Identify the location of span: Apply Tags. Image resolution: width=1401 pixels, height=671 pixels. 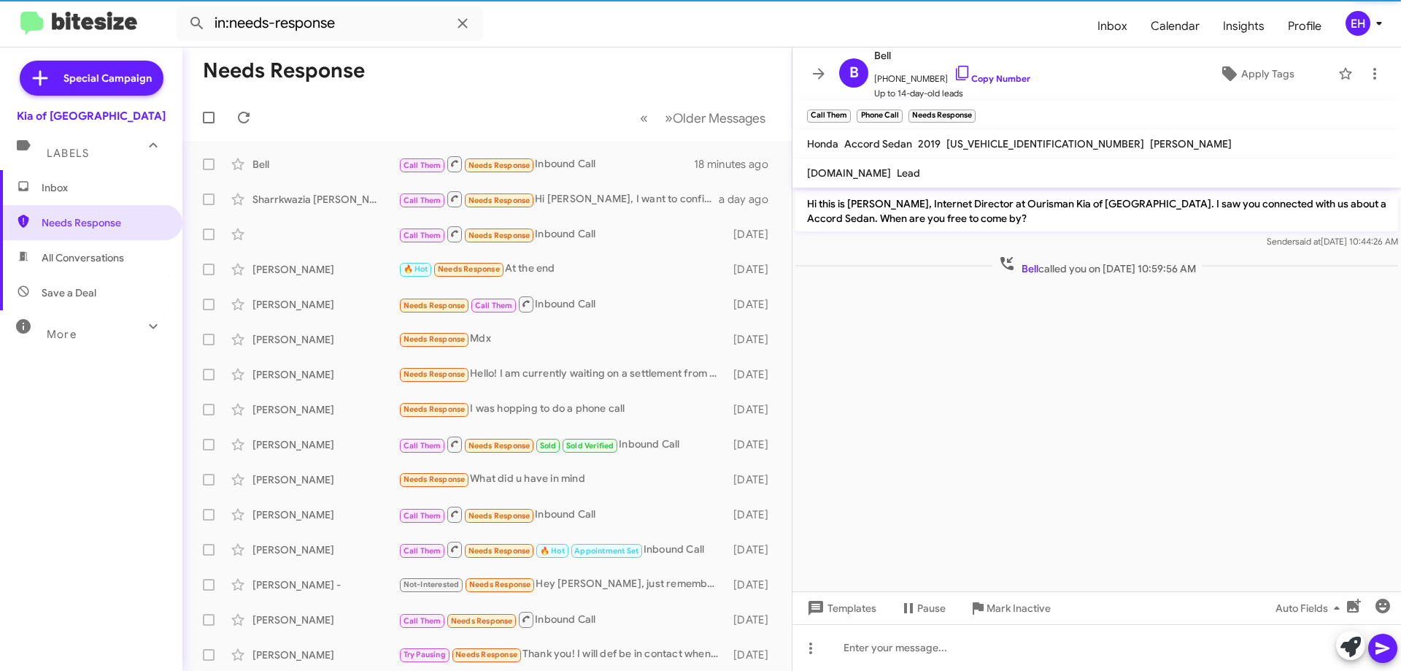
(1268, 74).